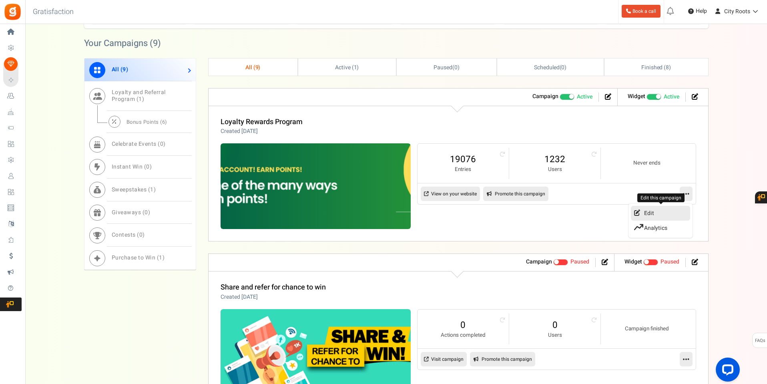 The height and width of the screenshot is (384, 767). I want to click on a: Visit campaign, so click(444, 359).